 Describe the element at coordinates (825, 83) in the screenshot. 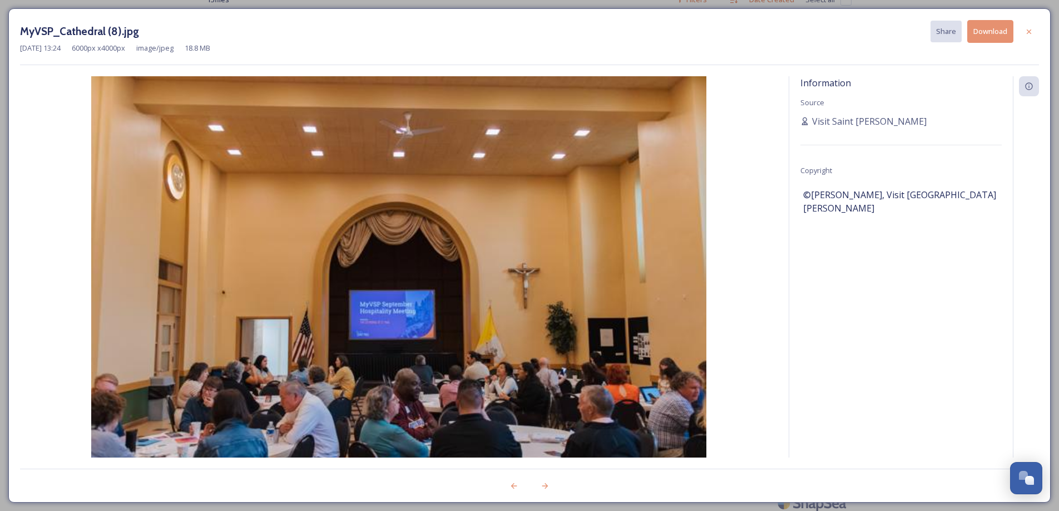

I see `span: Information` at that location.